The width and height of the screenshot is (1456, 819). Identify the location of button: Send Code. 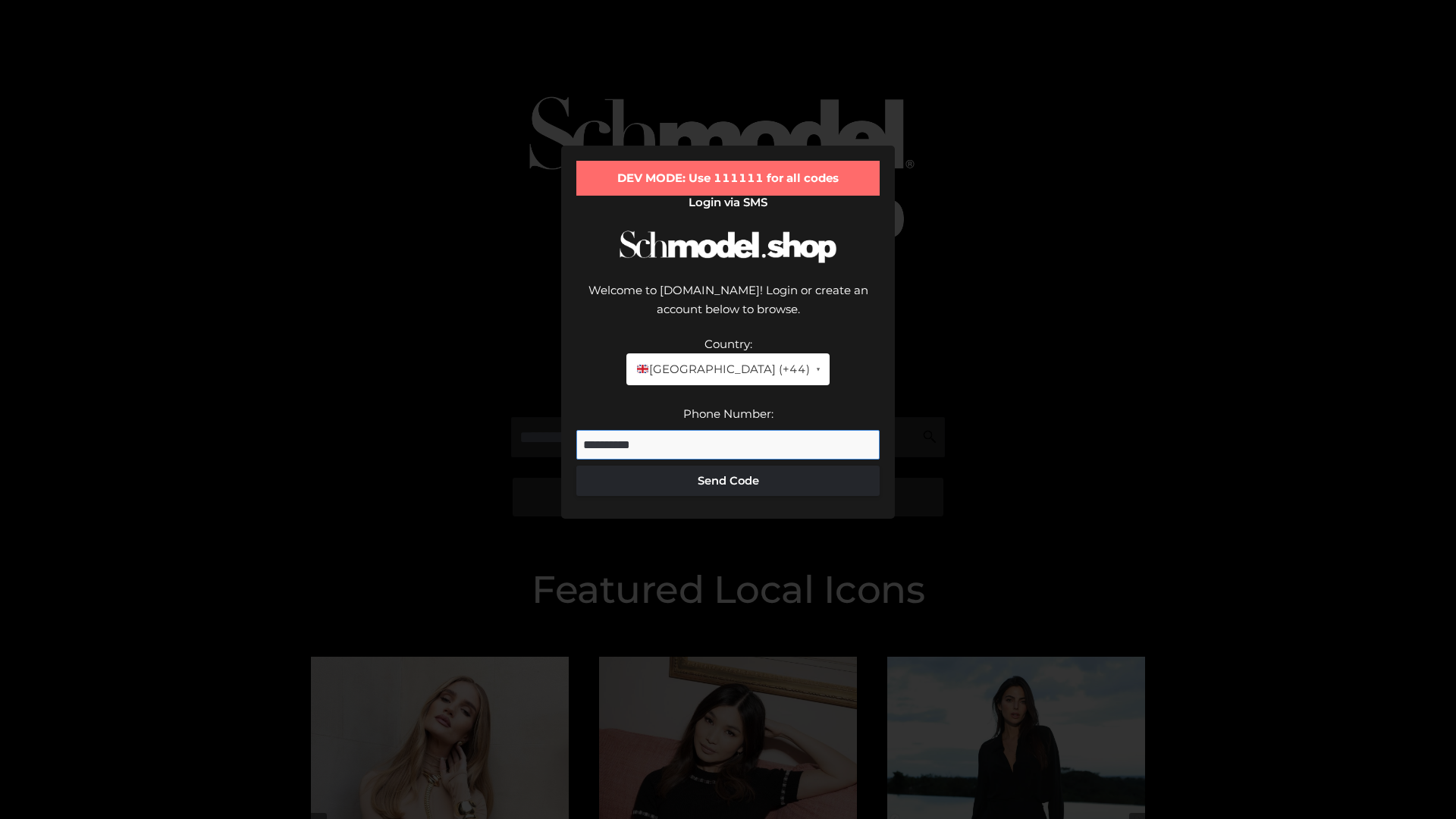
(728, 480).